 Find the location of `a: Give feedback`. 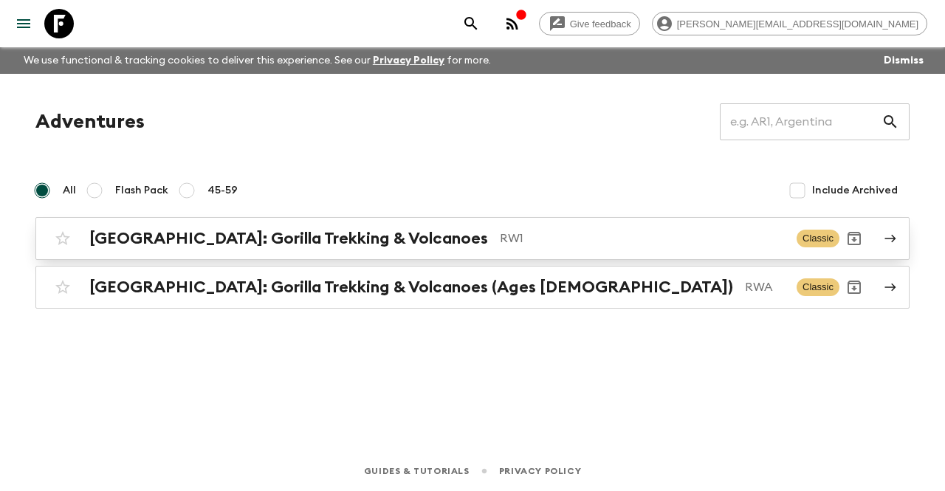

a: Give feedback is located at coordinates (589, 24).